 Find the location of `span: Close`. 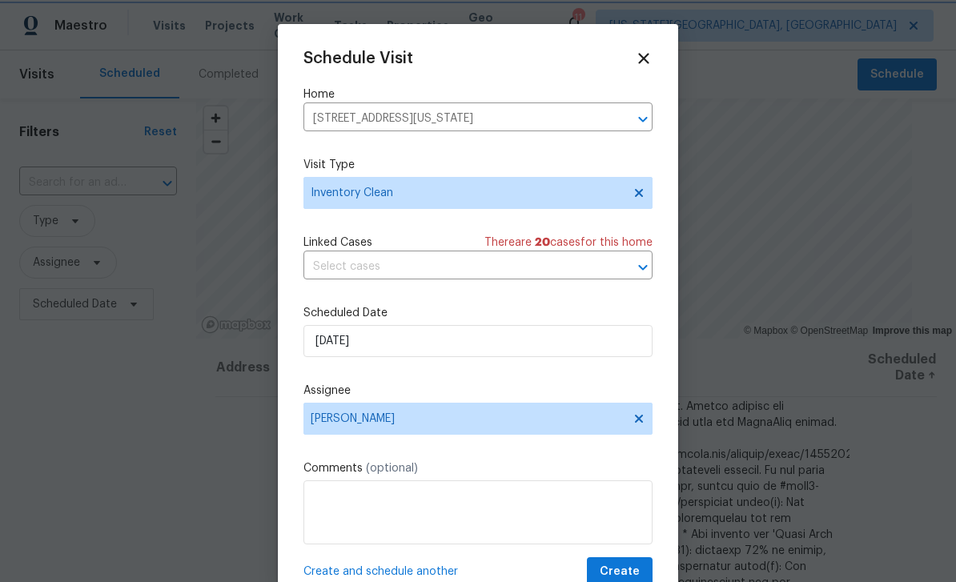

span: Close is located at coordinates (643, 58).